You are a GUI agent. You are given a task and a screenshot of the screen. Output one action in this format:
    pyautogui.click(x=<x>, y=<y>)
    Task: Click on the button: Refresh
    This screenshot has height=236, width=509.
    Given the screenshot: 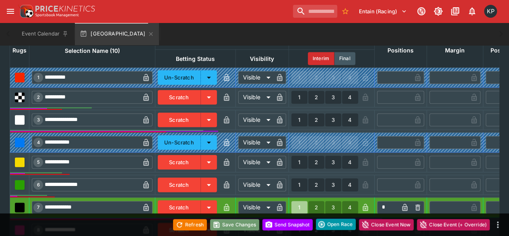 What is the action you would take?
    pyautogui.click(x=190, y=224)
    